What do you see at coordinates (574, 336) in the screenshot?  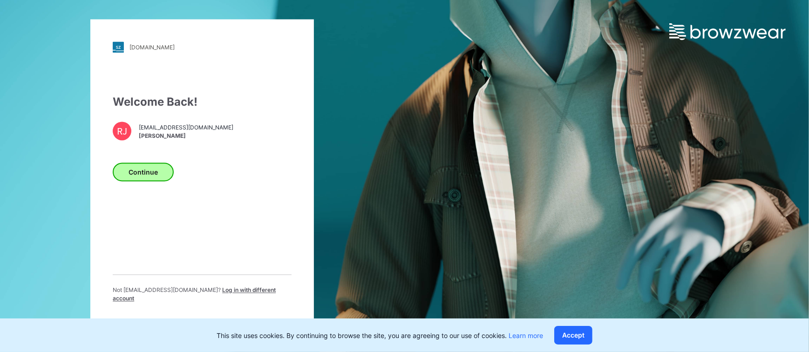 I see `button: Accept` at bounding box center [574, 336].